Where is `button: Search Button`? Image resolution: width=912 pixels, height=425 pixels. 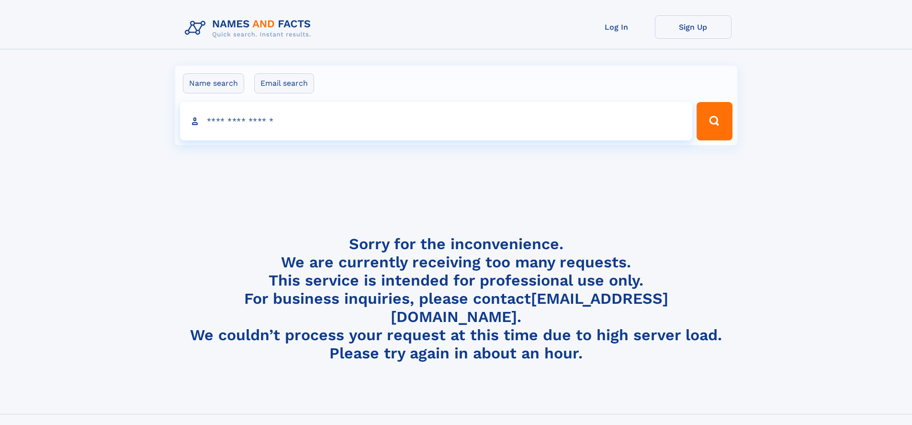 button: Search Button is located at coordinates (715, 121).